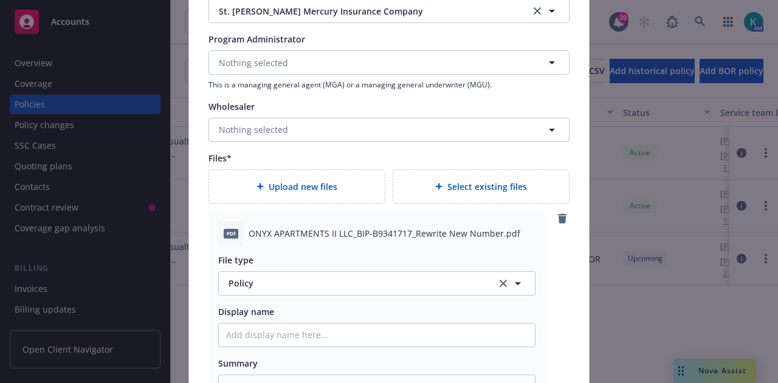 This screenshot has height=383, width=778. Describe the element at coordinates (389, 84) in the screenshot. I see `span: This is a managing general agent (MGA) or a managing general underwriter (MGU).` at that location.